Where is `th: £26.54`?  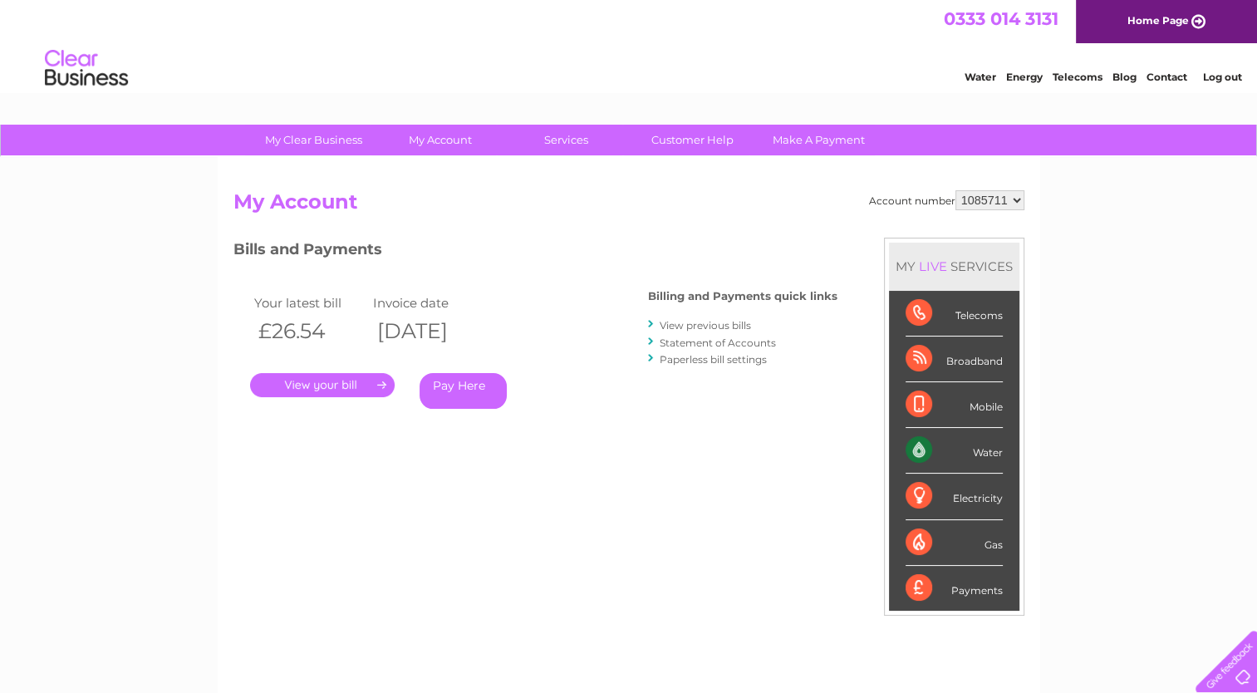
th: £26.54 is located at coordinates (310, 331).